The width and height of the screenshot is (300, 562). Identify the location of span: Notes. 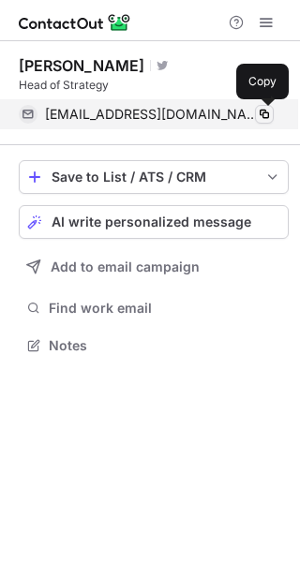
(165, 346).